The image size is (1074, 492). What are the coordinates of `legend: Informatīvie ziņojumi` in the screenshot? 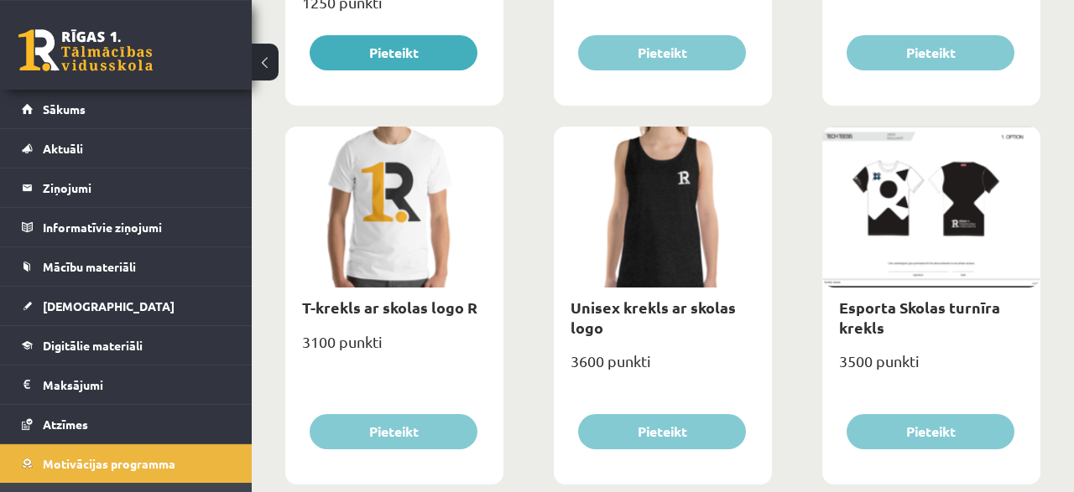 It's located at (137, 227).